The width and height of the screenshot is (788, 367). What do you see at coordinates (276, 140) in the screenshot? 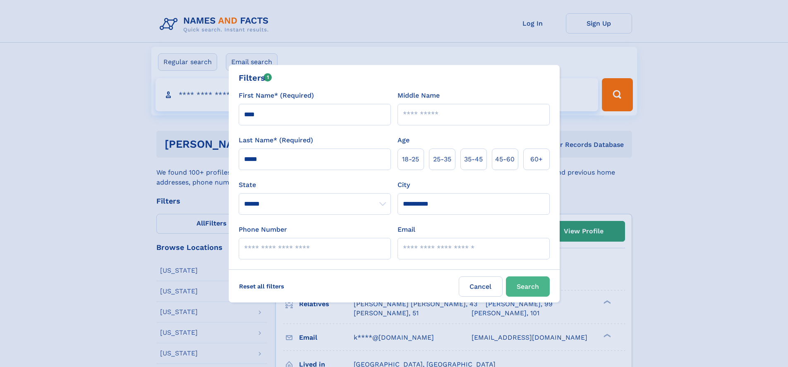
I see `label: Last Name* (Required)` at bounding box center [276, 140].